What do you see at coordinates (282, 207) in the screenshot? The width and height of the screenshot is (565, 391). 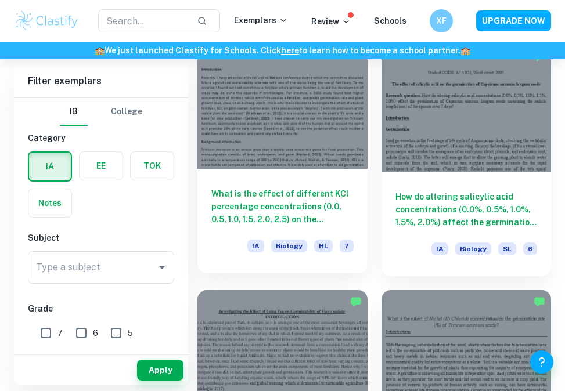 I see `h6: What is the effect of different KCl percentage concentrations (0.0, 0.5, 1.0, 1.5, 2.0, 2.5) on t...` at bounding box center [282, 207].